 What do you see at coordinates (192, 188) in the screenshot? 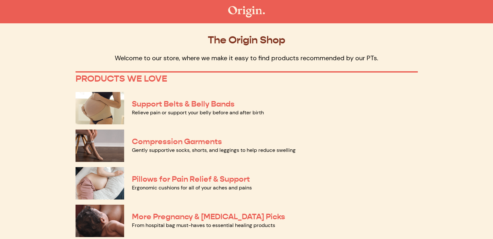
I see `a: Ergonomic cushions for all of your aches and pains` at bounding box center [192, 188].